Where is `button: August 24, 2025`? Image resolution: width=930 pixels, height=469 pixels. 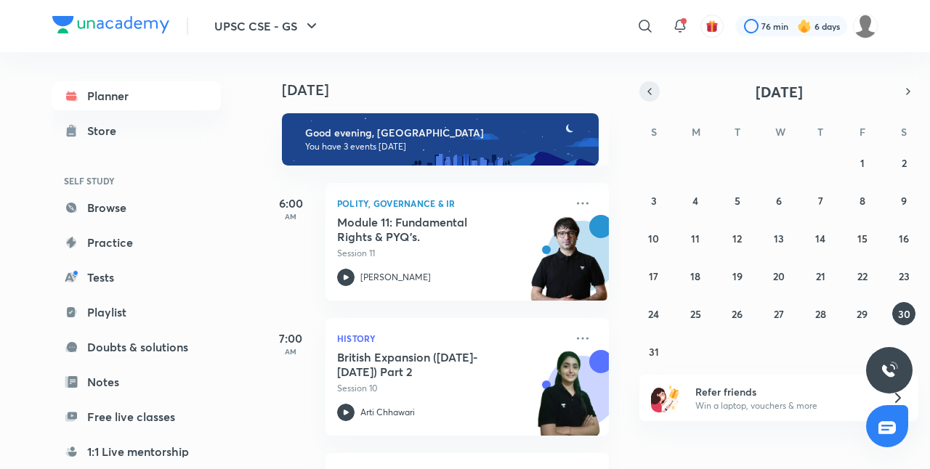
button: August 24, 2025 is located at coordinates (654, 314).